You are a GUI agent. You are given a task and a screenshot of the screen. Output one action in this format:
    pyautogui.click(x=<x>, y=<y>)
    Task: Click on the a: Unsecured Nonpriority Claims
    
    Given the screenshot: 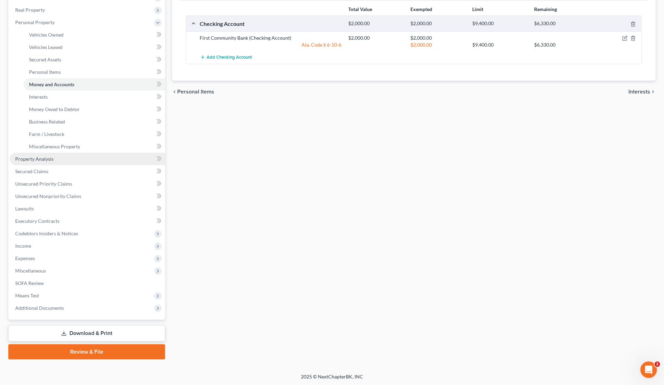 What is the action you would take?
    pyautogui.click(x=87, y=197)
    